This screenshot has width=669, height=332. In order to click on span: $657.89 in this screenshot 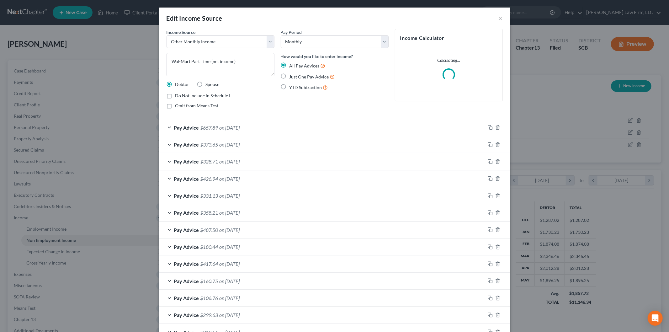, I will do `click(209, 127)`.